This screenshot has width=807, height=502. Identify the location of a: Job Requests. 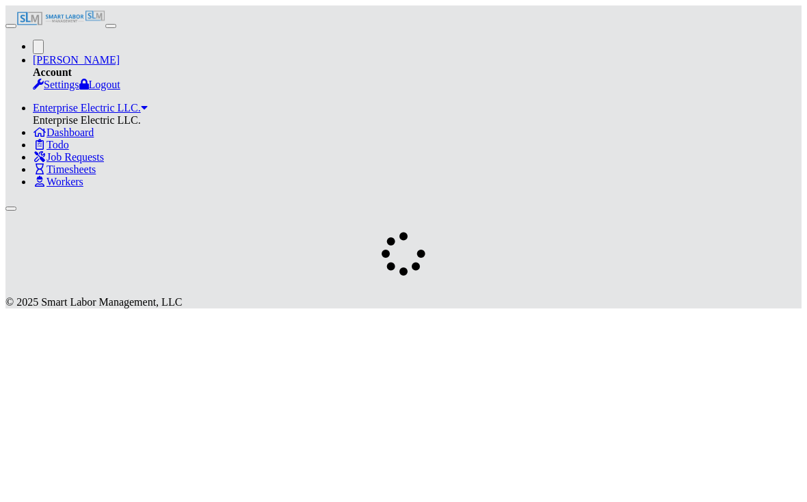
(68, 157).